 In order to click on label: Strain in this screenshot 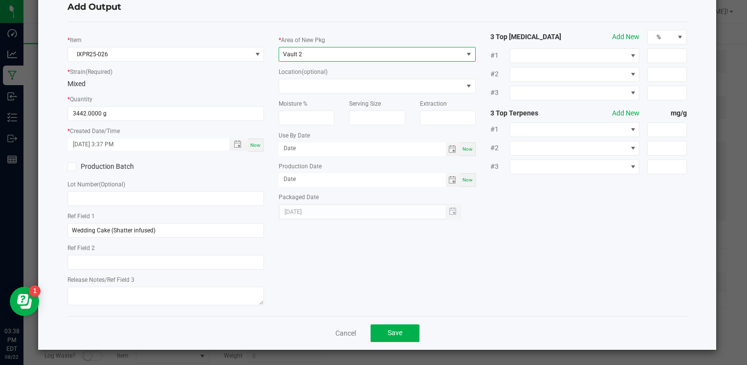, I will do `click(91, 72)`.